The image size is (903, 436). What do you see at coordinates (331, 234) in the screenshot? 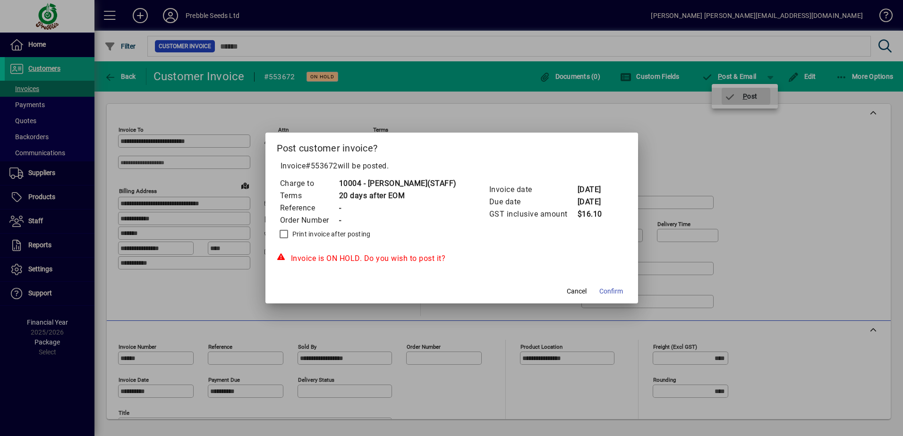
I see `label: Print invoice after posting` at bounding box center [331, 234].